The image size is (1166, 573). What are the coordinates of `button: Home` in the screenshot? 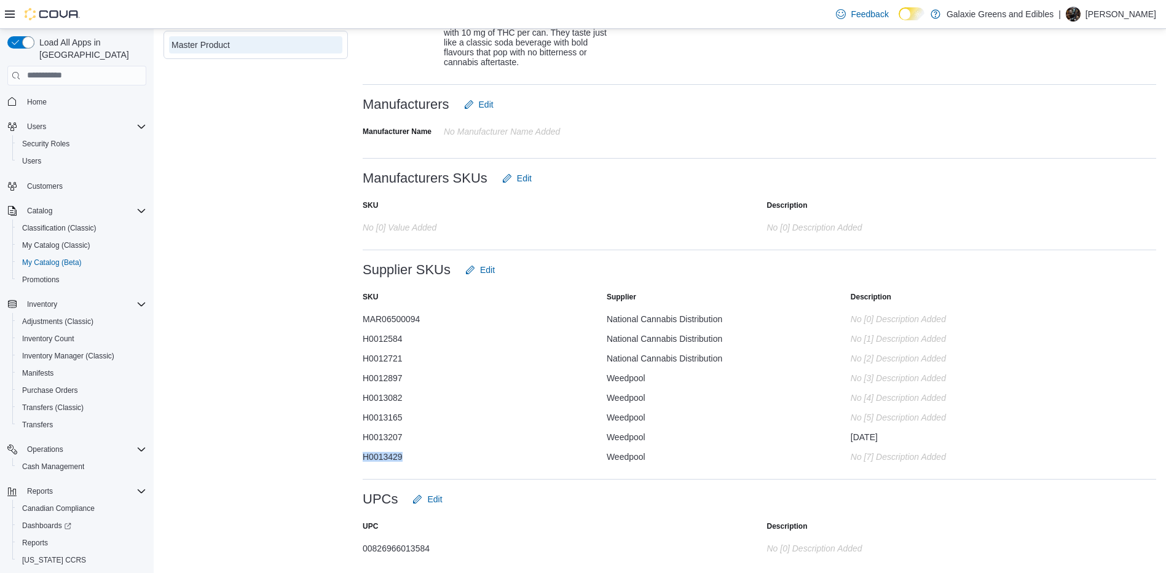 It's located at (77, 101).